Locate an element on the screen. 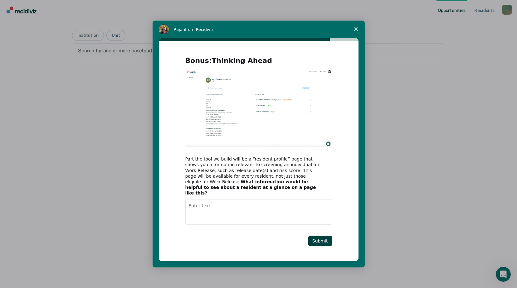 The width and height of the screenshot is (517, 288). img: Profile image for Rajan is located at coordinates (164, 29).